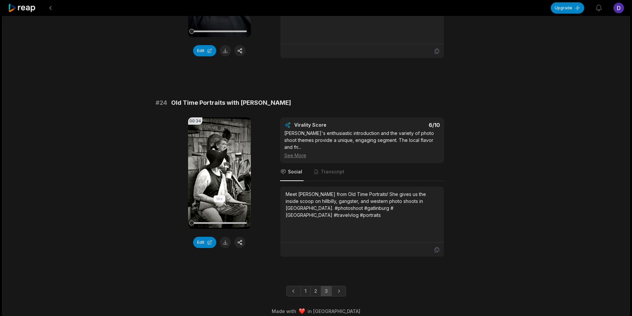 The width and height of the screenshot is (632, 316). I want to click on a: Previous page, so click(294, 291).